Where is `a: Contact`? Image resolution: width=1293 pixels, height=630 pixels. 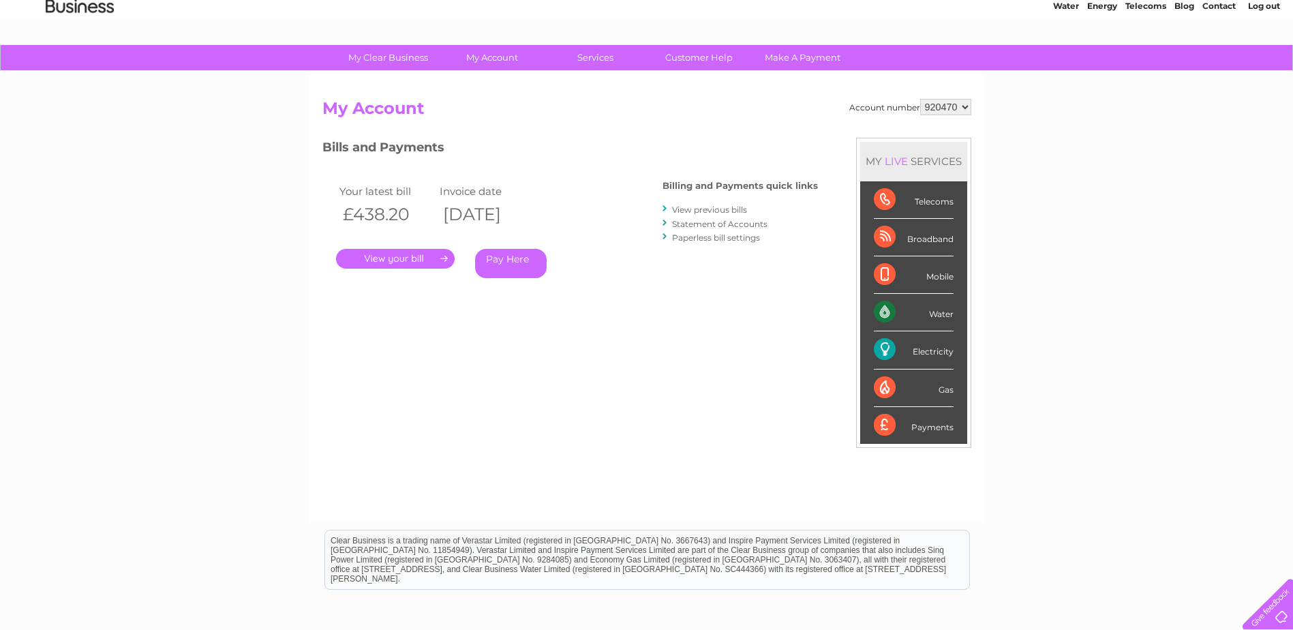 a: Contact is located at coordinates (1218, 63).